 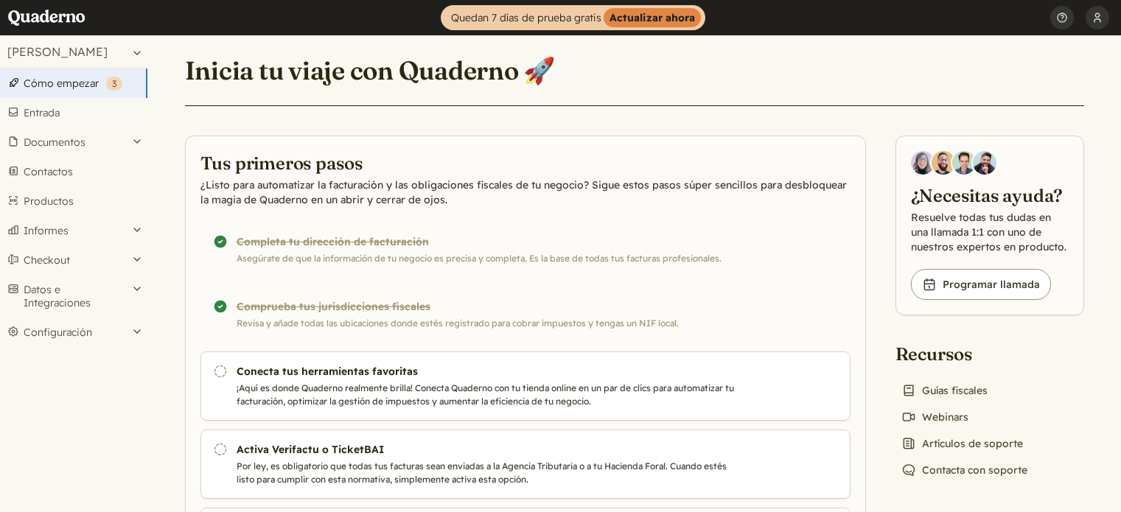 I want to click on h3: Activa Verifactu o TicketBAI, so click(x=488, y=449).